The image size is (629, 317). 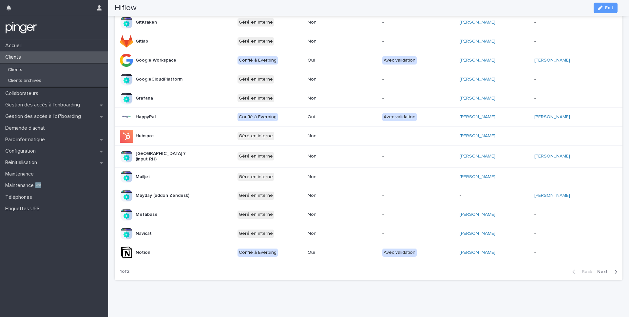 I want to click on p: Mayday (addon Zendesk), so click(x=162, y=196).